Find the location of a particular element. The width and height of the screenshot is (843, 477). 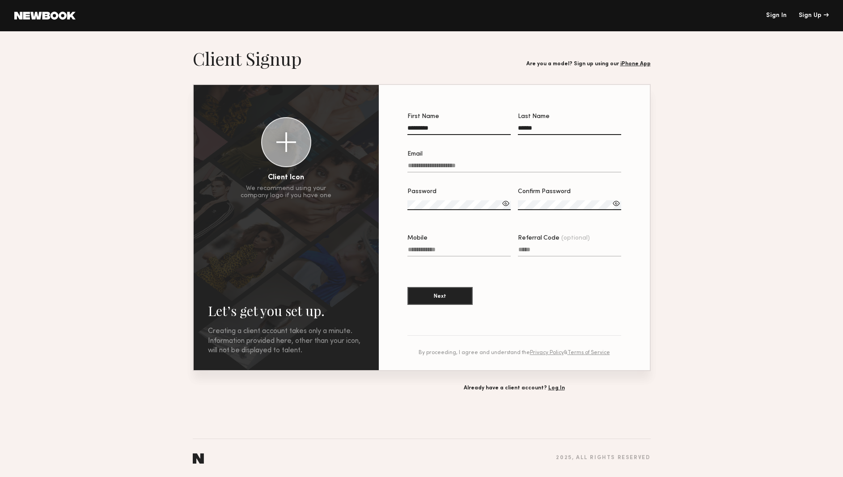

input: Confirm Password is located at coordinates (569, 205).